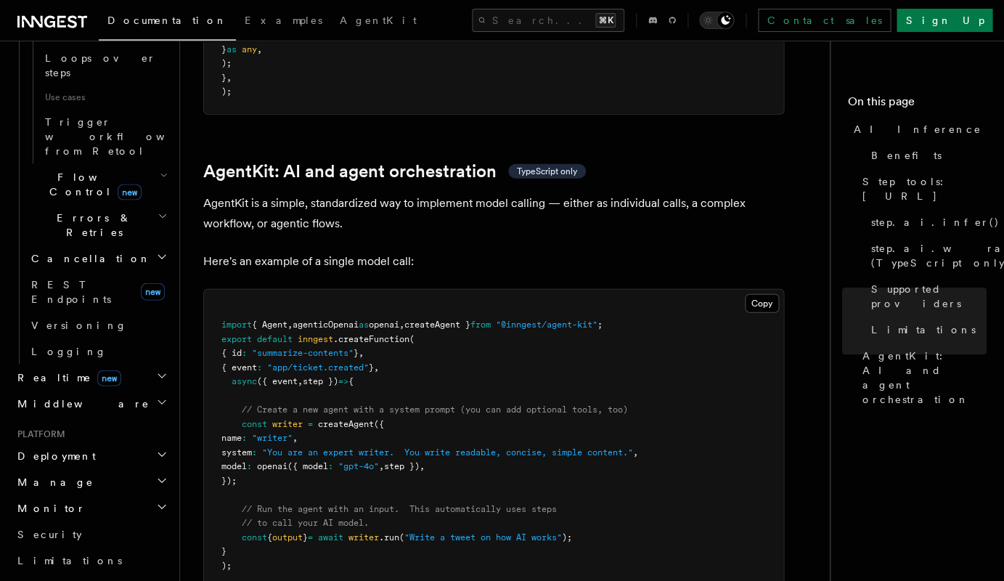 The width and height of the screenshot is (1004, 581). Describe the element at coordinates (389, 537) in the screenshot. I see `span: .run` at that location.